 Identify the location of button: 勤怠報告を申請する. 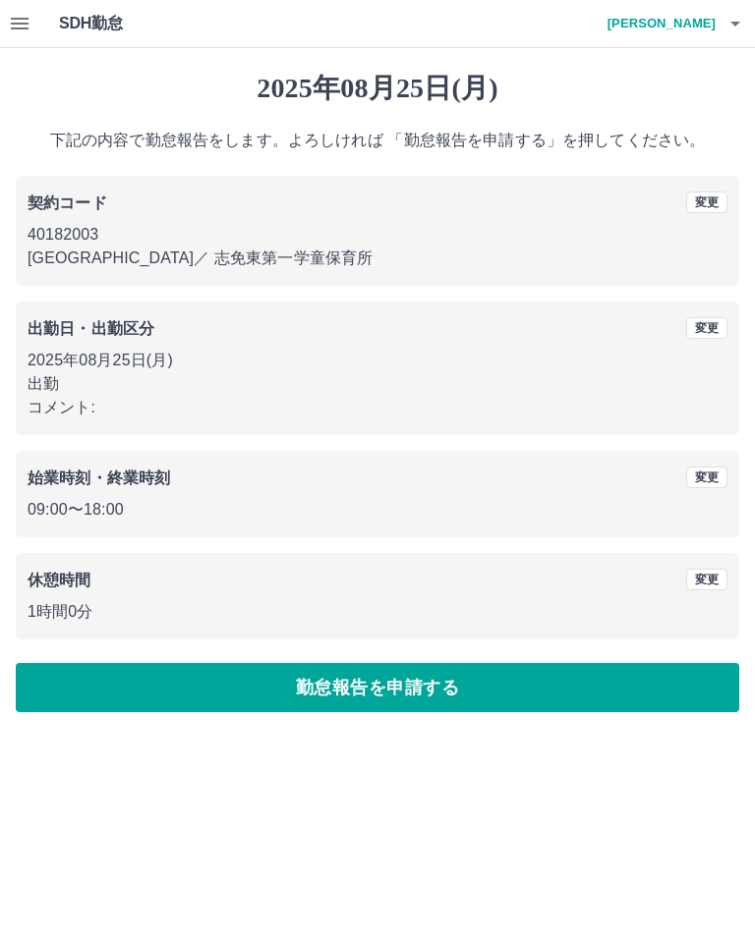
(377, 688).